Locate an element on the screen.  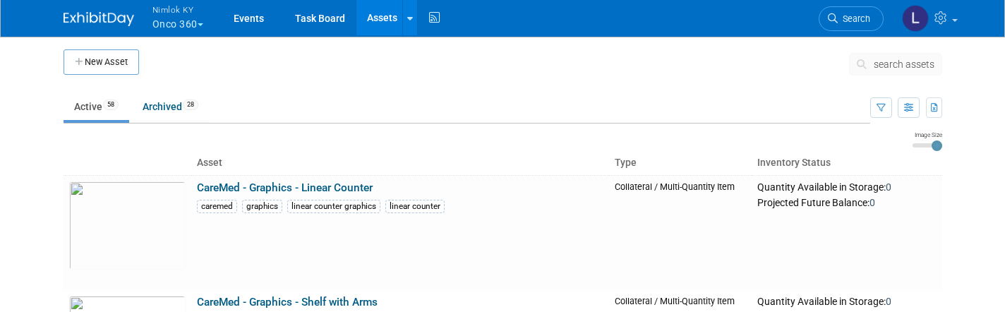
a: Active58 is located at coordinates (96, 107).